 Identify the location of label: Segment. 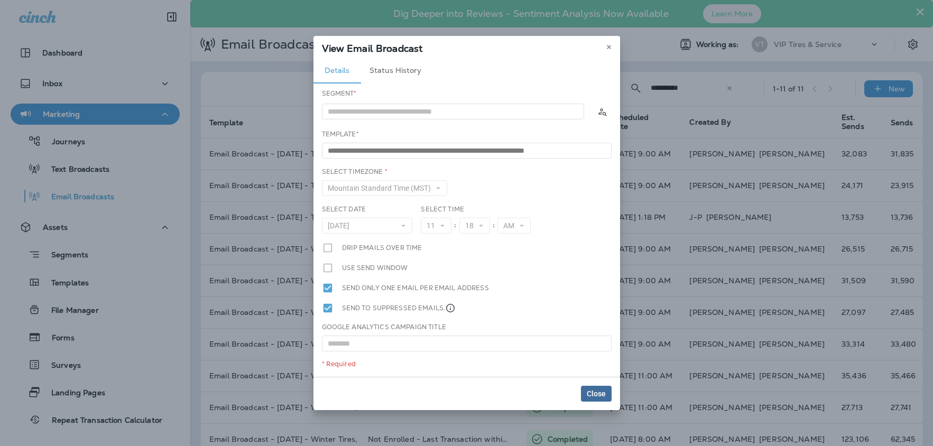
(339, 94).